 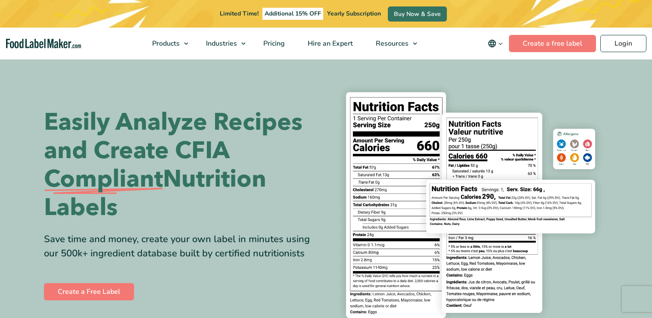 I want to click on a: Create a Free Label, so click(x=89, y=292).